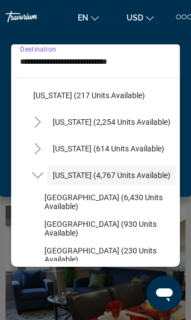 Image resolution: width=191 pixels, height=320 pixels. What do you see at coordinates (38, 49) in the screenshot?
I see `span: Destination` at bounding box center [38, 49].